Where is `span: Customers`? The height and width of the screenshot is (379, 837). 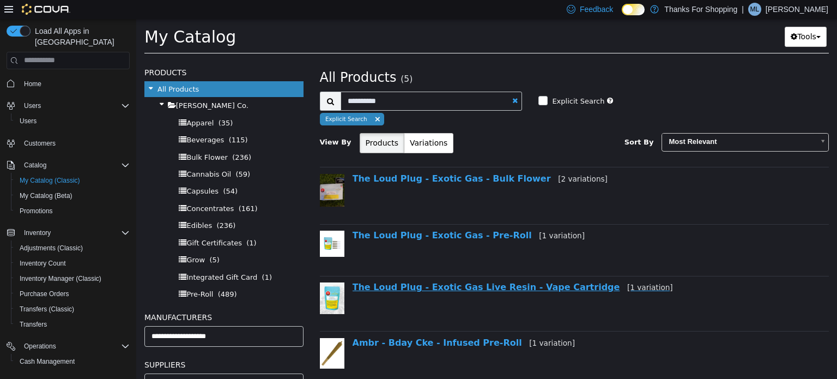 span: Customers is located at coordinates (75, 143).